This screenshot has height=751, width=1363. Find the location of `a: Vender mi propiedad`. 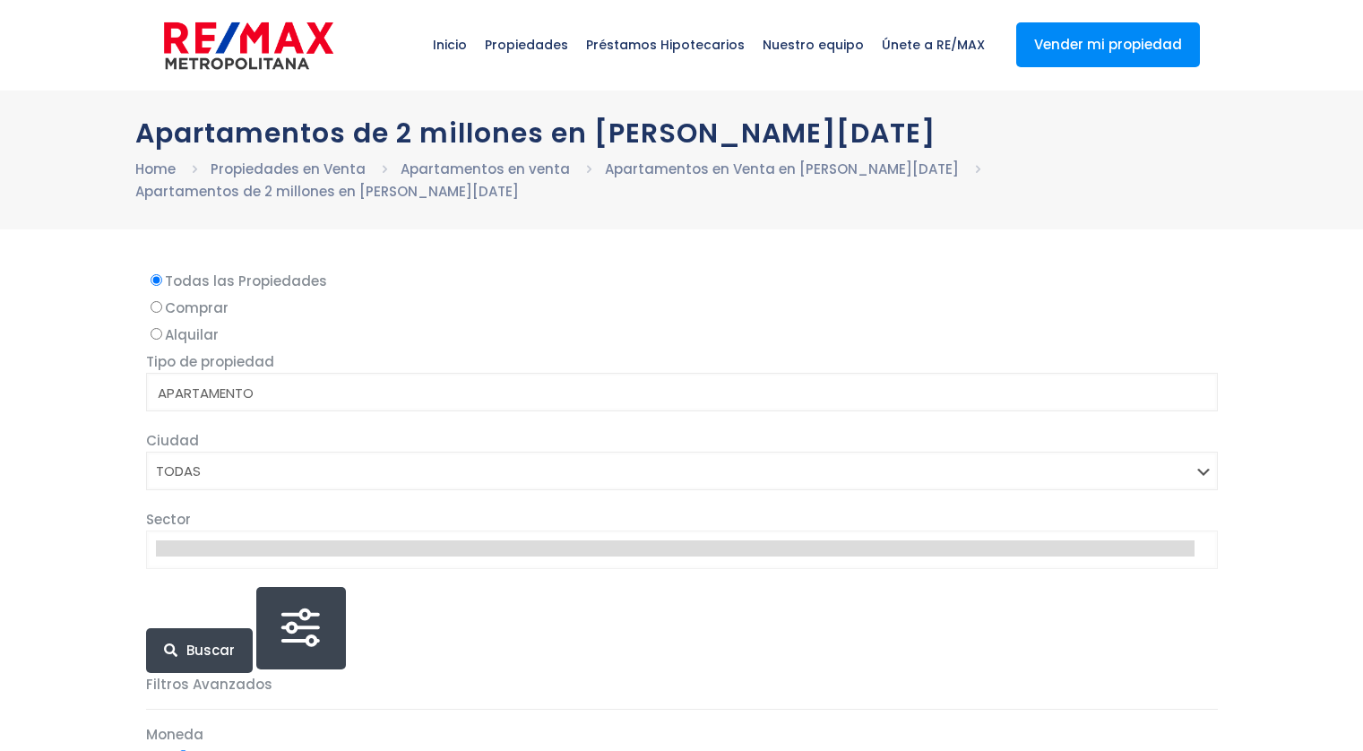

a: Vender mi propiedad is located at coordinates (1108, 45).